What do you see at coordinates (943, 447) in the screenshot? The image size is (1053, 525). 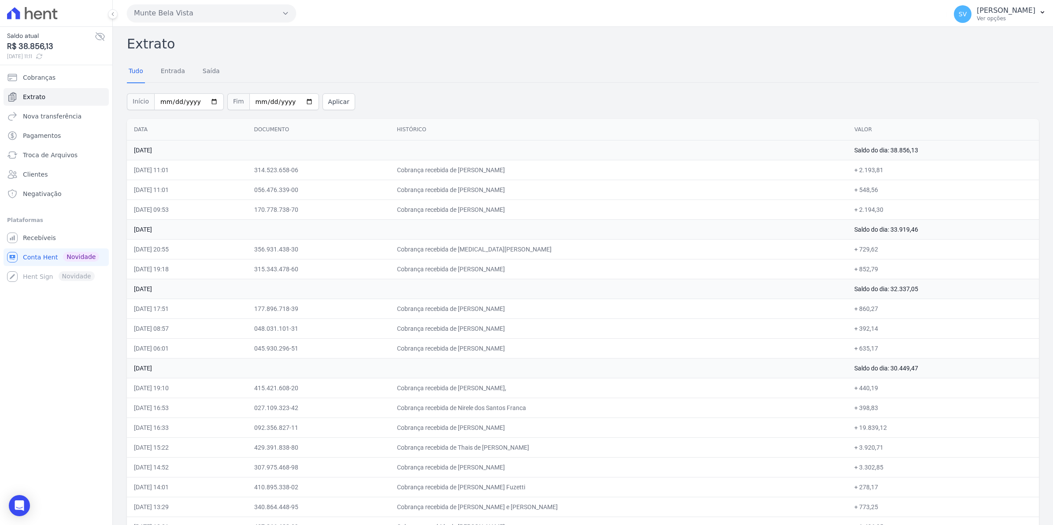 I see `td: + 3.920,71` at bounding box center [943, 447].